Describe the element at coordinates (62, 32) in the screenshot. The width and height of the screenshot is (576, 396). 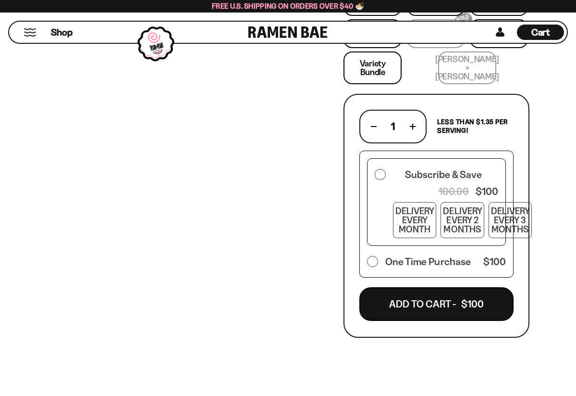
I see `span: Shop` at that location.